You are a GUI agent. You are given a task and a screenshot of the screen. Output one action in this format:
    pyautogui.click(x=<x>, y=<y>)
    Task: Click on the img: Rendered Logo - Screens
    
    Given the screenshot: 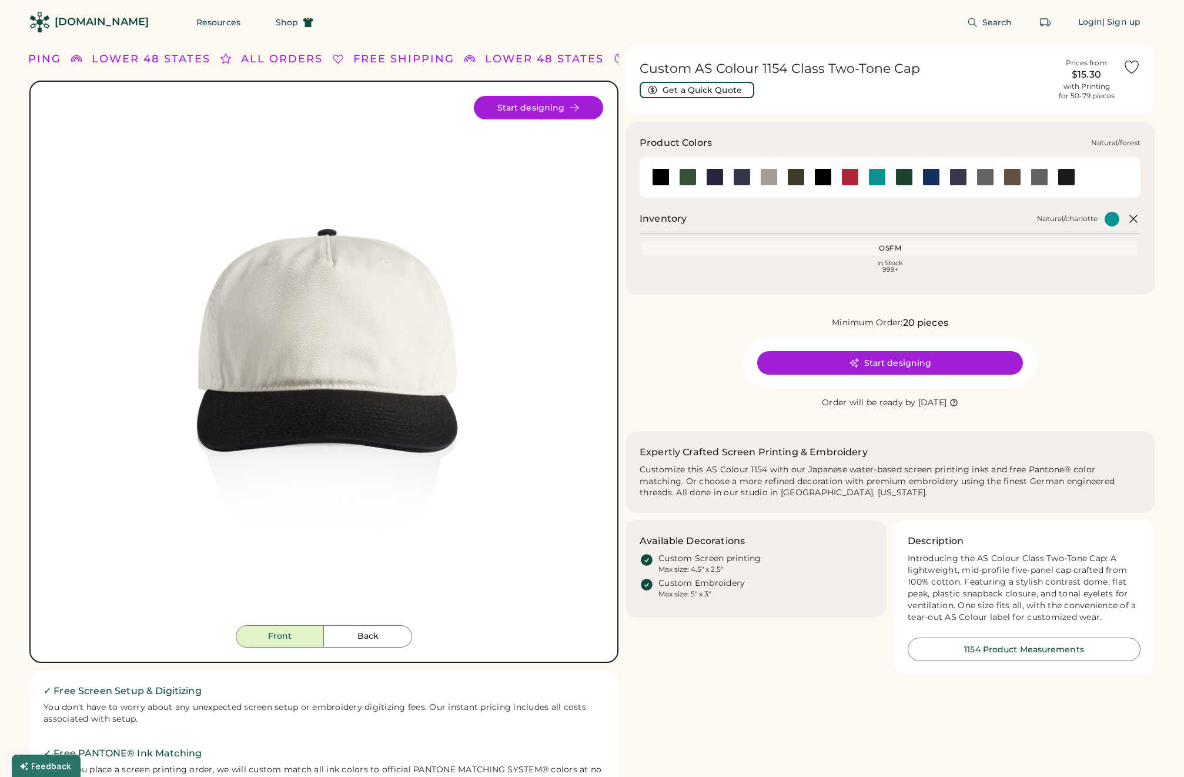 What is the action you would take?
    pyautogui.click(x=39, y=22)
    